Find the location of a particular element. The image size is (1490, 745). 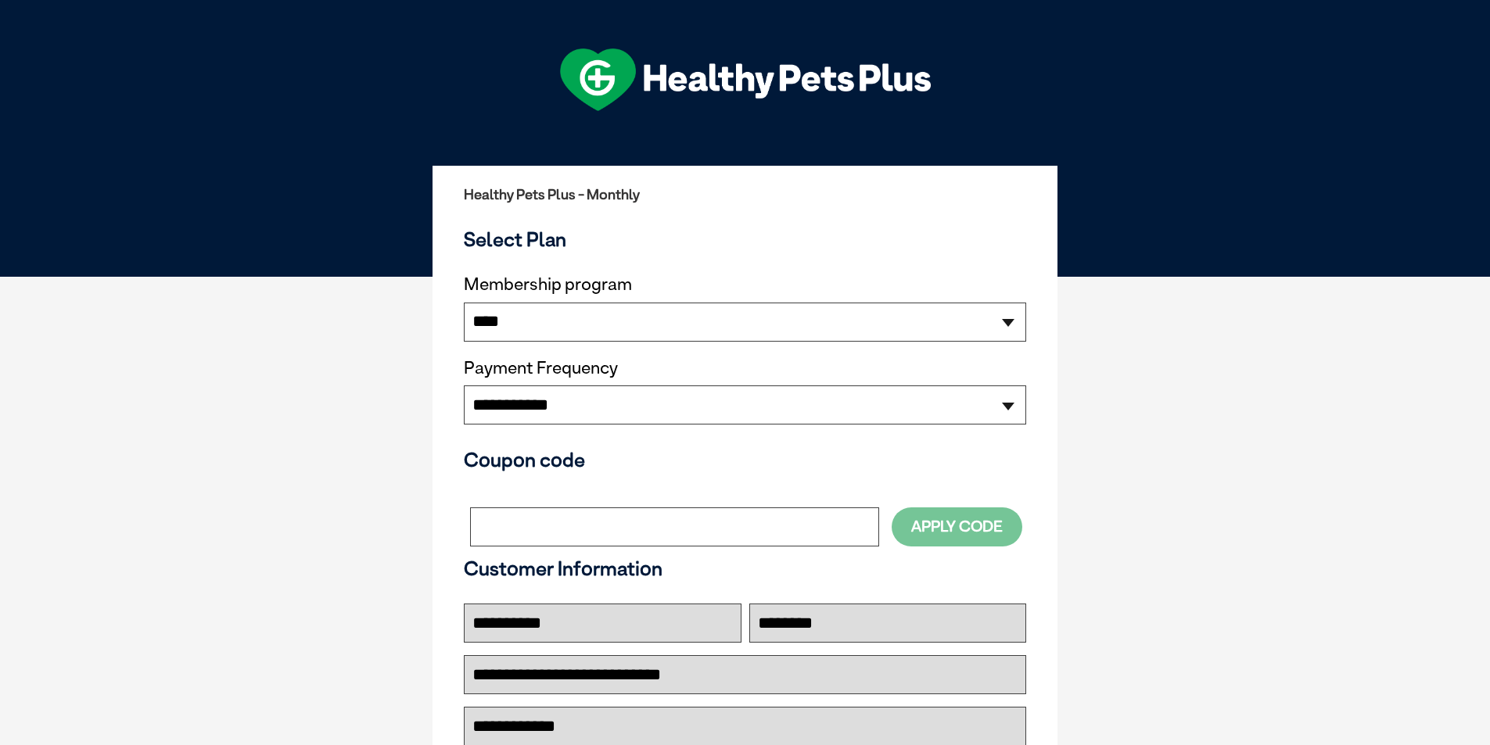

h3: Select Plan is located at coordinates (745, 239).